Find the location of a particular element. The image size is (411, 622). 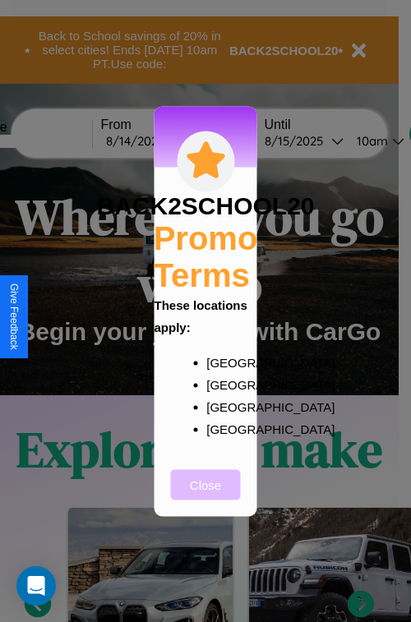

h2: Promo Terms is located at coordinates (205, 256).